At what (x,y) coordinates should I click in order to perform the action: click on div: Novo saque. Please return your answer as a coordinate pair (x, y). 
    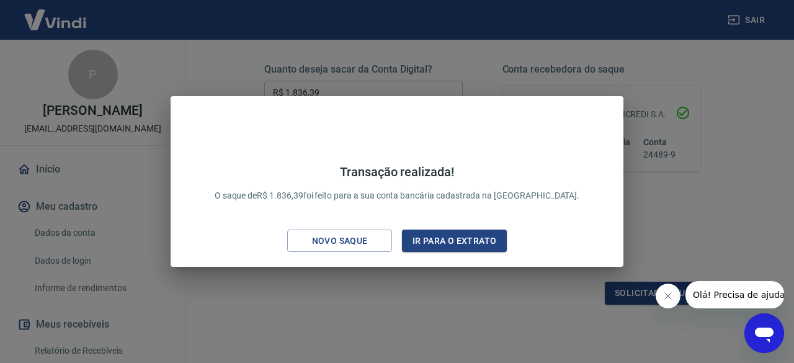
    Looking at the image, I should click on (340, 241).